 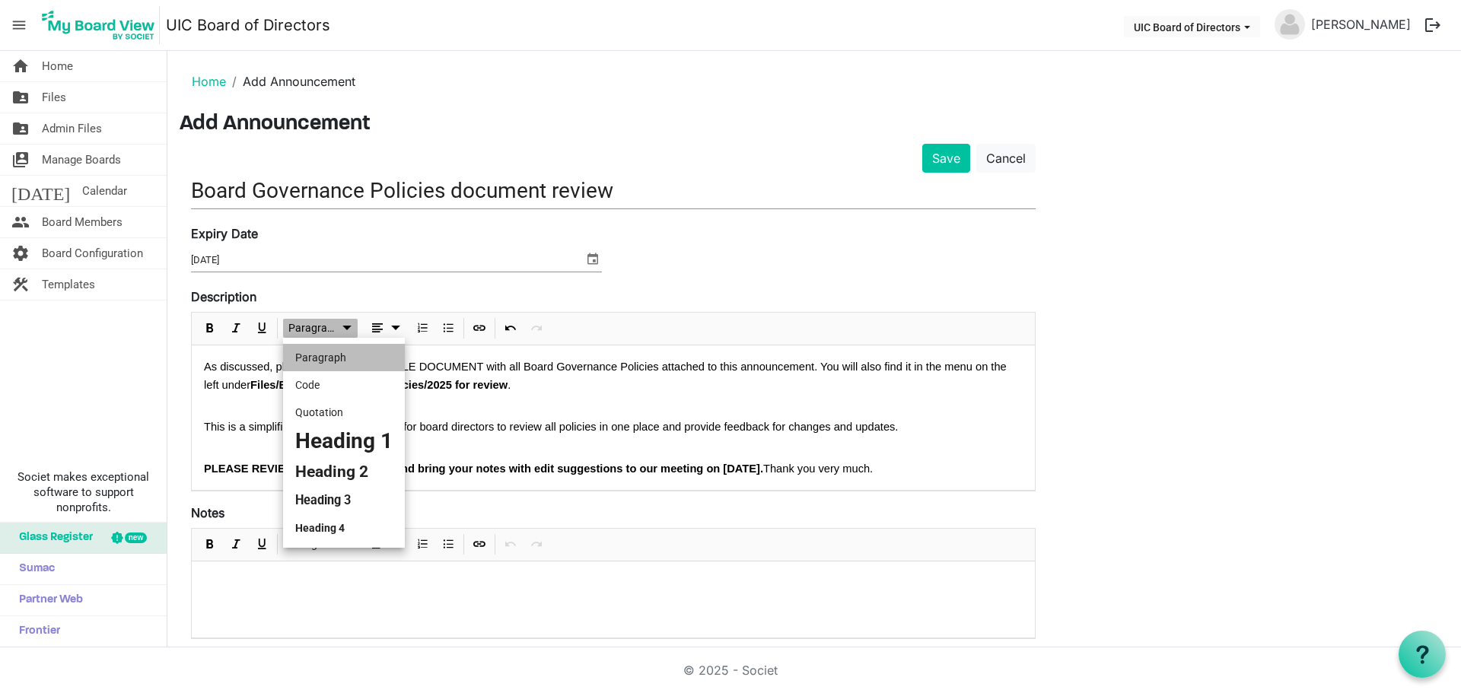 I want to click on span: Societ makes exceptional software to support nonprofits., so click(x=83, y=492).